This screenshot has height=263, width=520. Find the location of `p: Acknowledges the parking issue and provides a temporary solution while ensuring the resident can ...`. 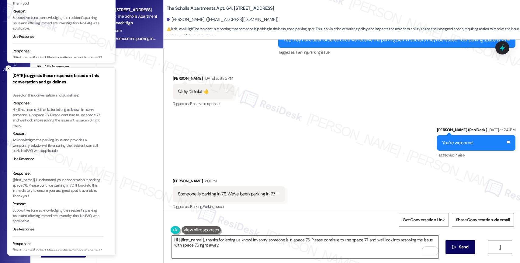

p: Acknowledges the parking issue and provides a temporary solution while ensuring the resident can ... is located at coordinates (58, 145).